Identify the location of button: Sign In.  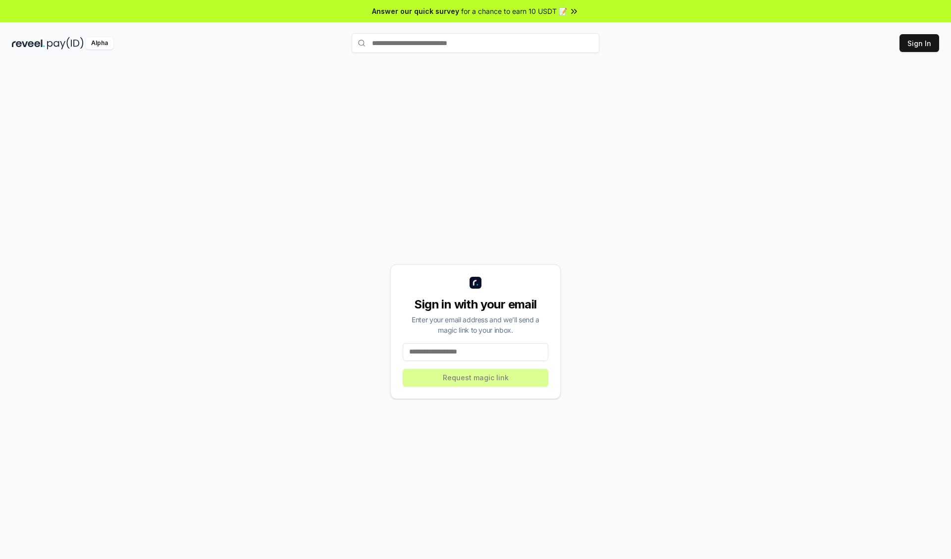
(920, 43).